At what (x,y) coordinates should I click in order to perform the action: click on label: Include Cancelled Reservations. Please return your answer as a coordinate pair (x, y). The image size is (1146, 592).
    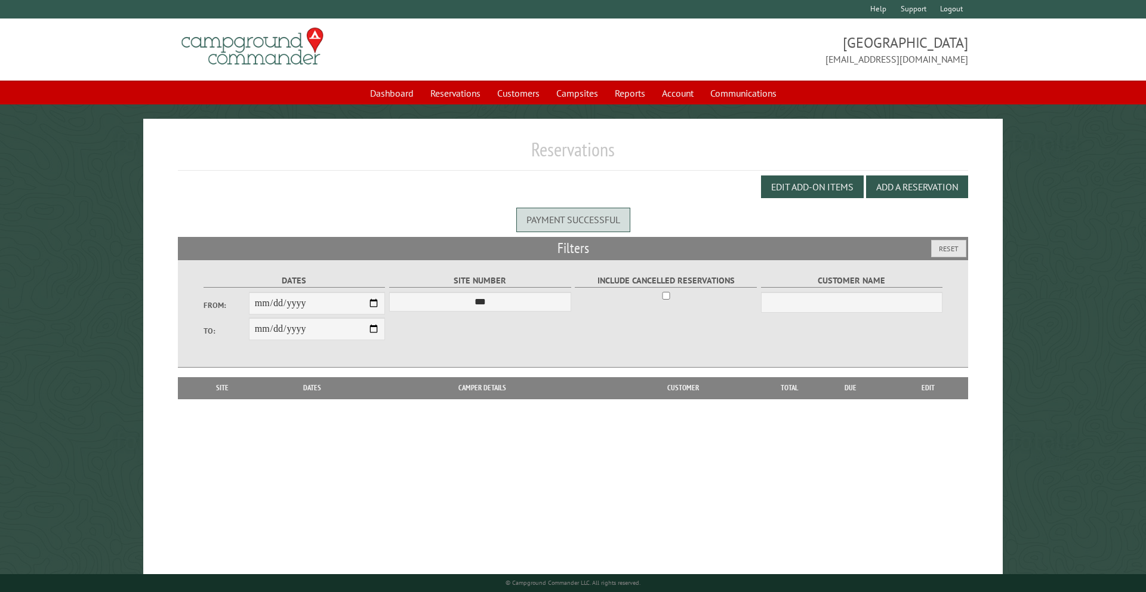
    Looking at the image, I should click on (665, 280).